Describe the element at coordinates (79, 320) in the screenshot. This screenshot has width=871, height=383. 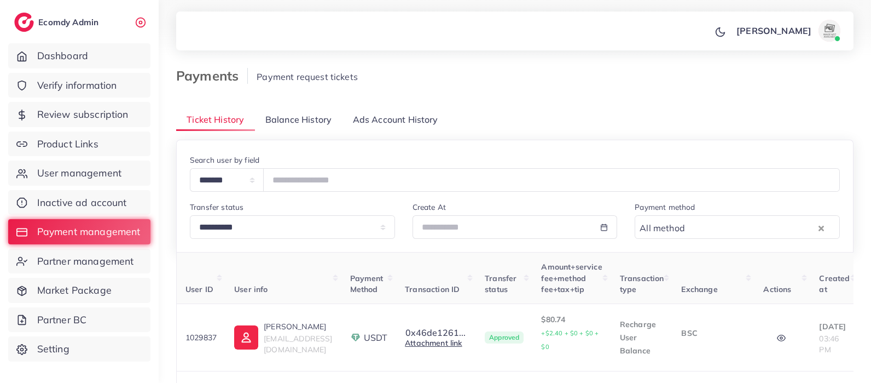
I see `a: Partner BC` at that location.